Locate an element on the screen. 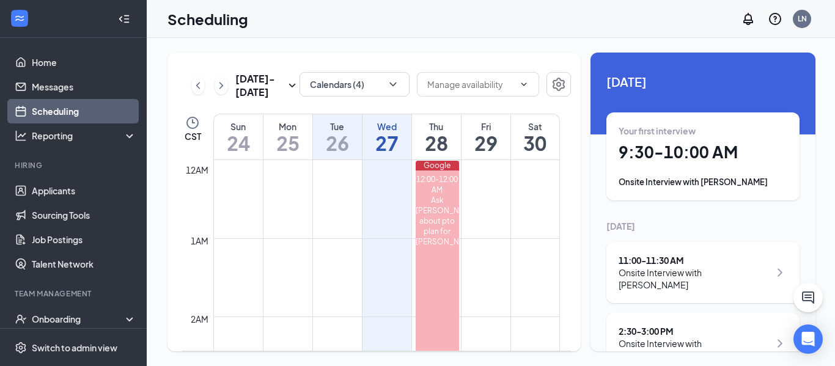  h1: 29 is located at coordinates (486, 143).